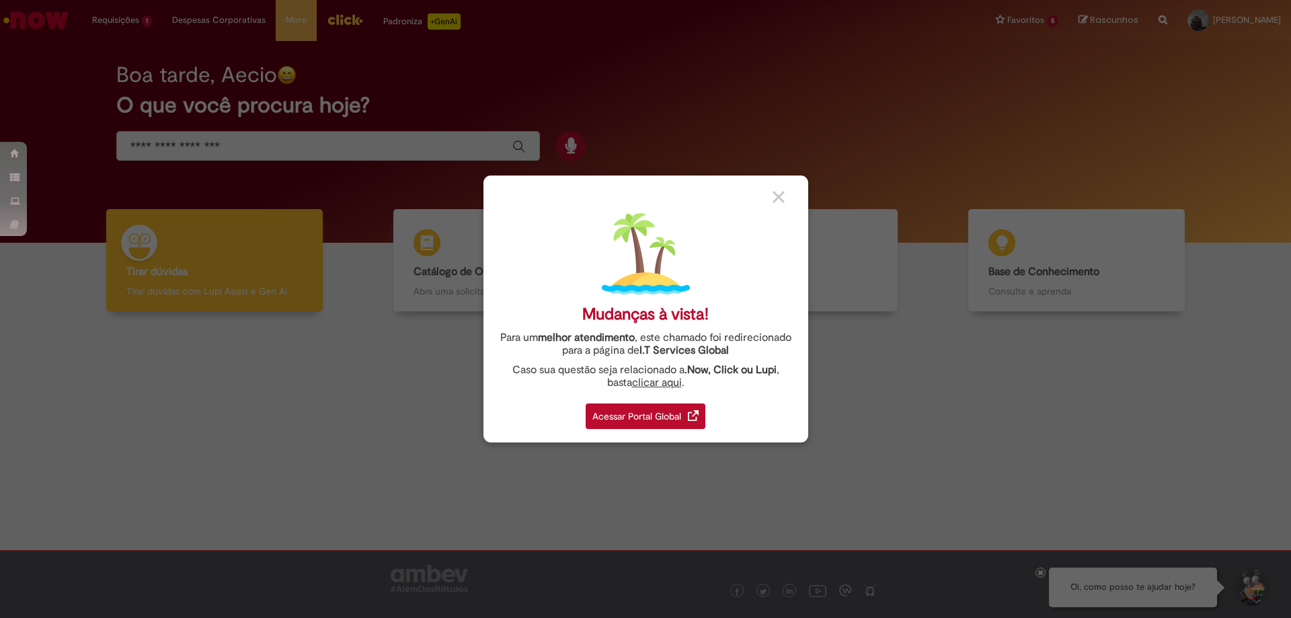  I want to click on div: Acessar Portal Global, so click(646, 416).